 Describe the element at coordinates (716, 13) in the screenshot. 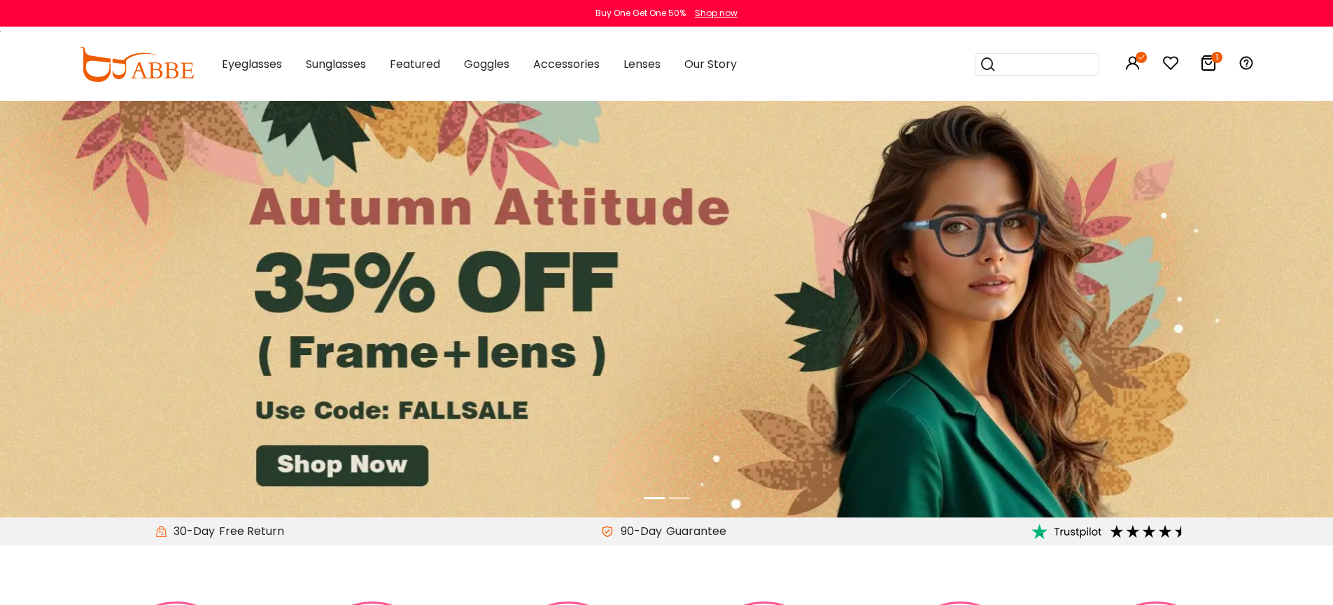

I see `div: Shop now` at that location.